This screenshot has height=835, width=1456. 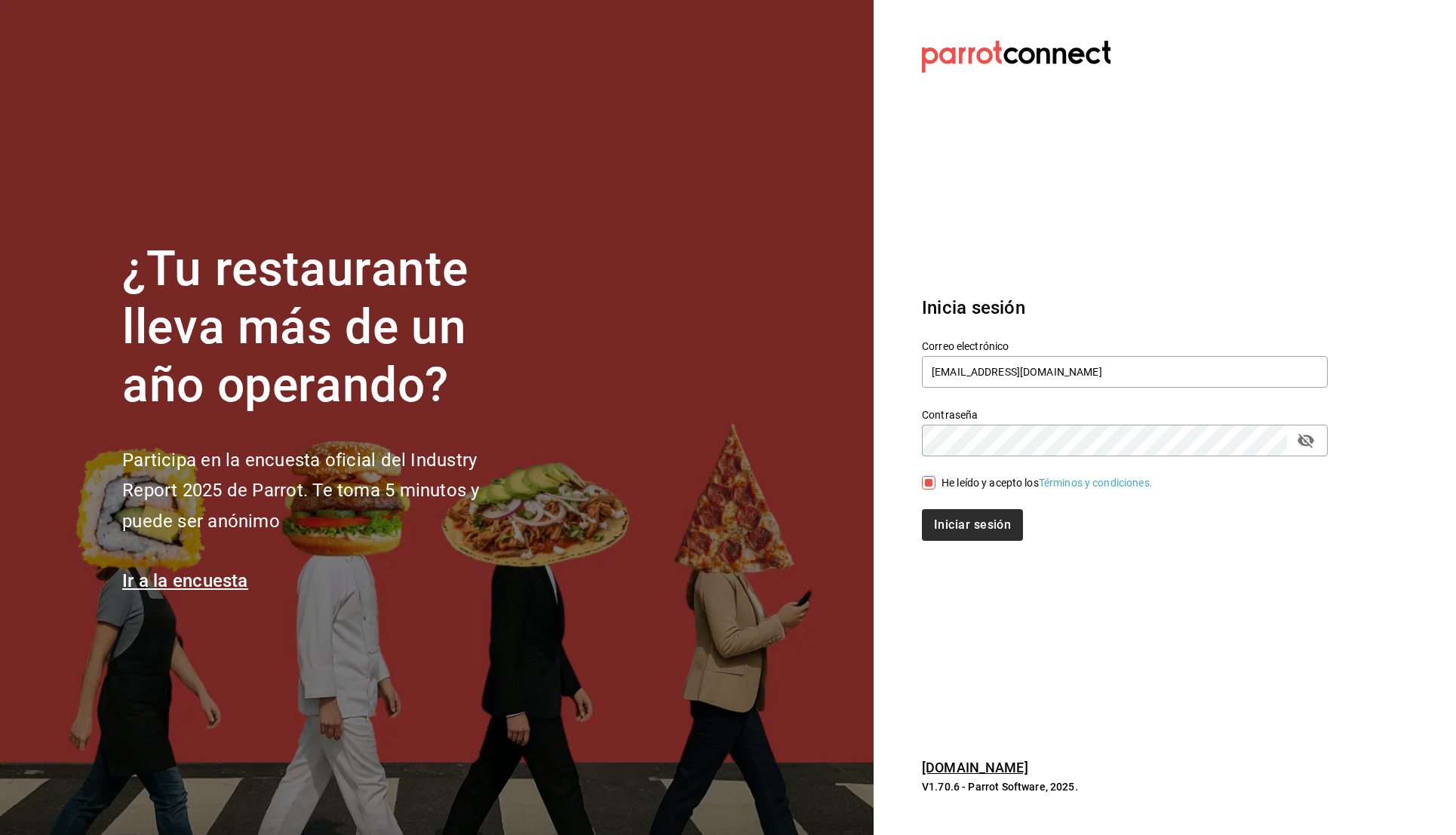 What do you see at coordinates (1125, 346) in the screenshot?
I see `label: Correo electrónico` at bounding box center [1125, 346].